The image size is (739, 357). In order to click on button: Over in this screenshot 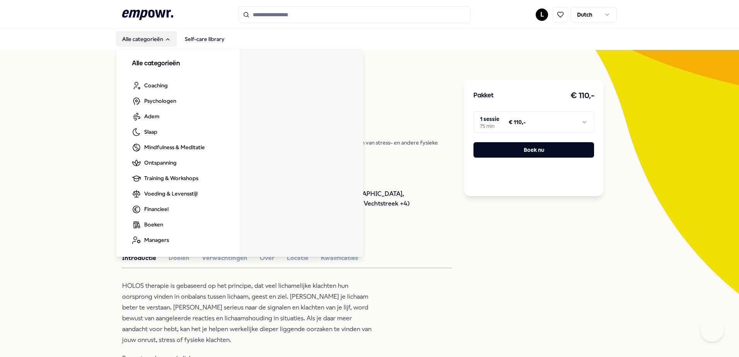, I will do `click(267, 258)`.